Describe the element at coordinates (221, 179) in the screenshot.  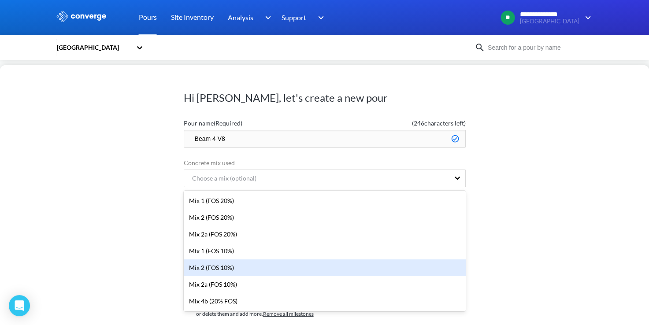
I see `div: Choose a mix (optional)` at that location.